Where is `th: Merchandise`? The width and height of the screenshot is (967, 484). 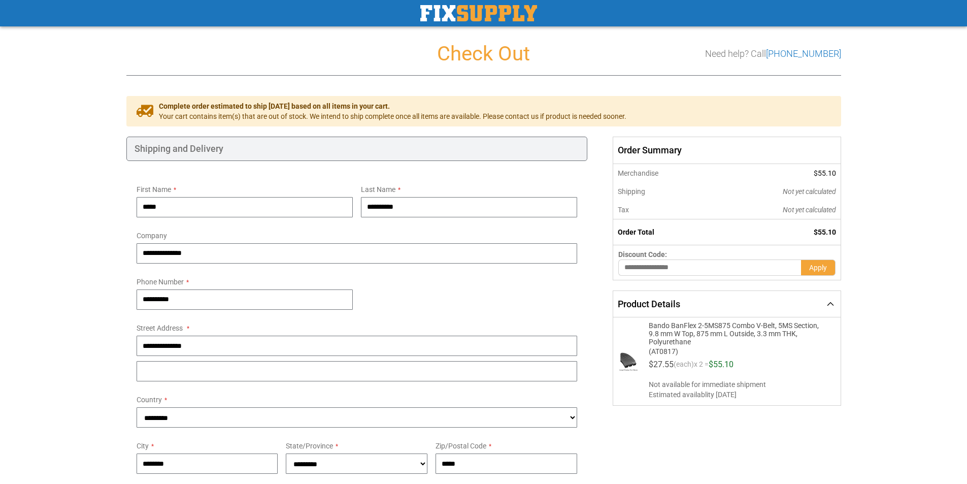
th: Merchandise is located at coordinates (663, 173).